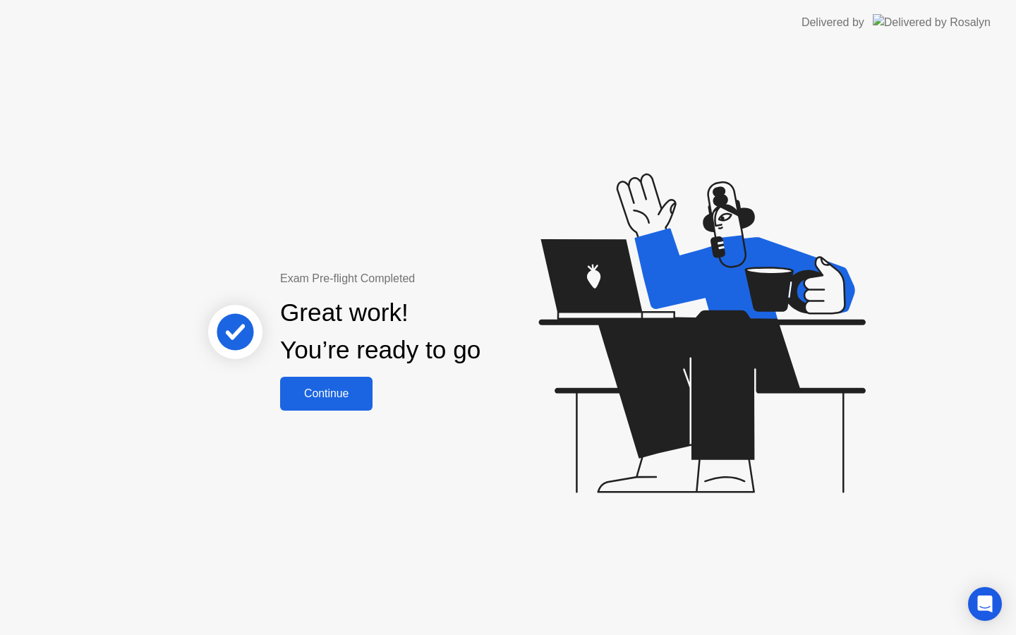 The width and height of the screenshot is (1016, 635). I want to click on img: Delivered by Rosalyn, so click(931, 22).